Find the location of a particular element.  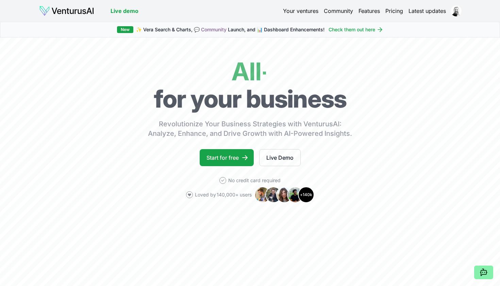

a: Check them out here is located at coordinates (356, 30).